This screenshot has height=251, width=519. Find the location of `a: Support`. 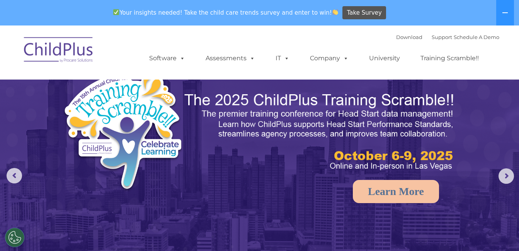

a: Support is located at coordinates (442, 37).